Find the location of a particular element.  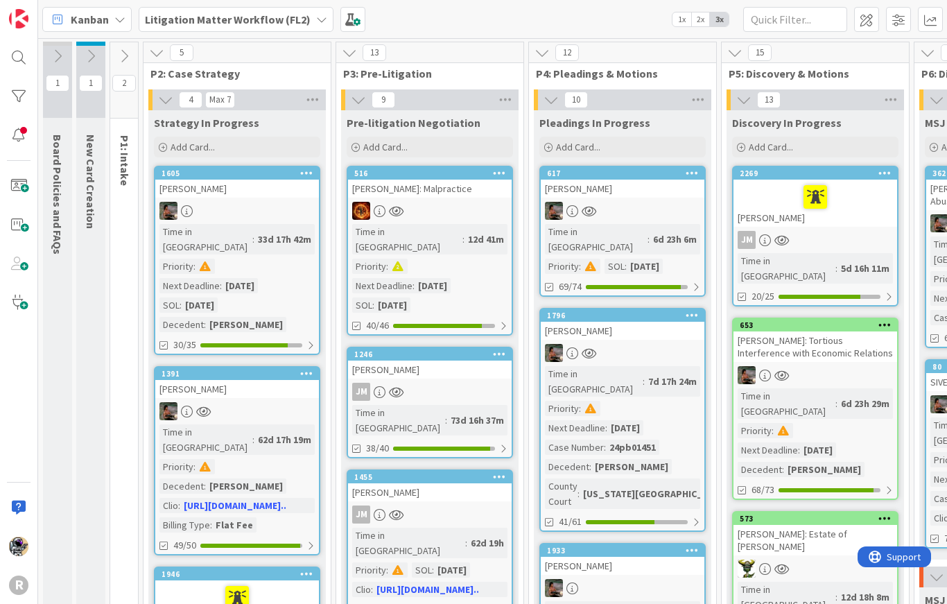

div: R is located at coordinates (19, 585).